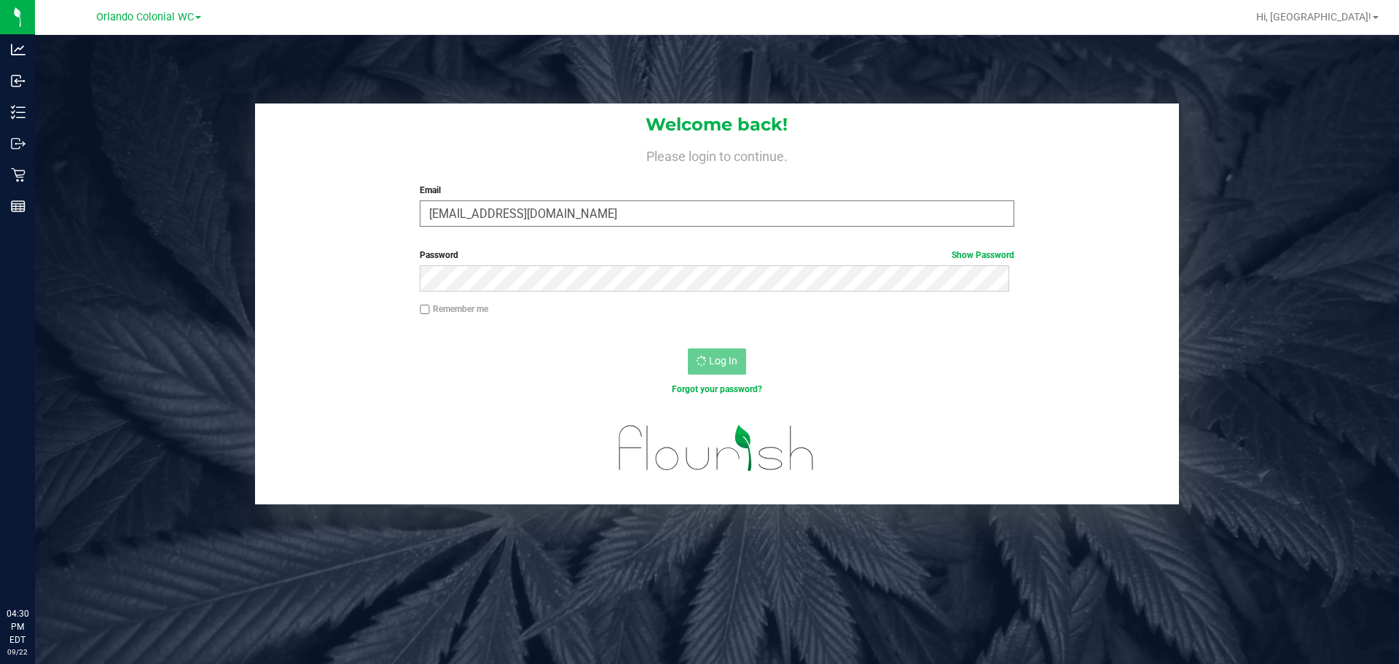 The width and height of the screenshot is (1399, 664). I want to click on inline-svg: Analytics, so click(18, 50).